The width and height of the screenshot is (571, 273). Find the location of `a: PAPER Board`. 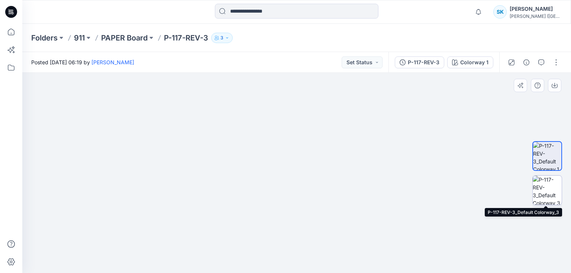

a: PAPER Board is located at coordinates (124, 38).